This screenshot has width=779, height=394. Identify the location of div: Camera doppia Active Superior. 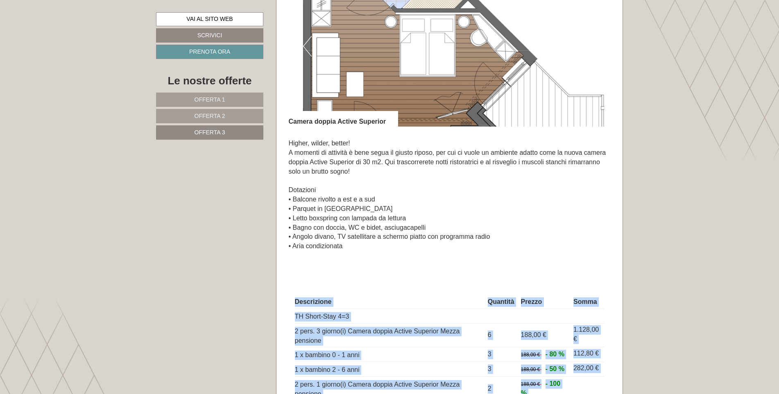
(344, 119).